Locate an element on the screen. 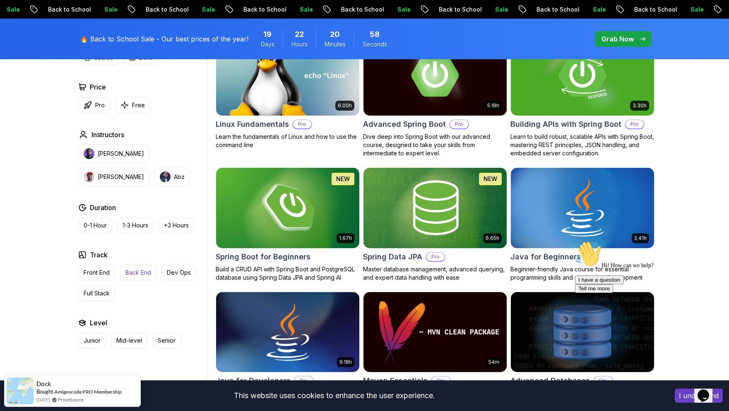 The image size is (729, 411). a: Spring Data JPA card6.65hNEWSpring Data JPAProMaster database management, advanced querying, and ... is located at coordinates (435, 224).